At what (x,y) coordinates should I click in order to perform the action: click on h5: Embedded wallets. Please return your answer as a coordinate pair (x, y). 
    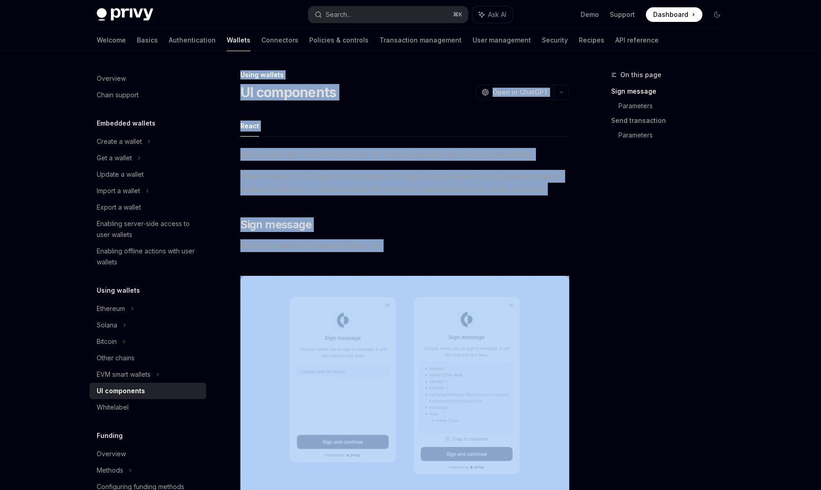
    Looking at the image, I should click on (126, 123).